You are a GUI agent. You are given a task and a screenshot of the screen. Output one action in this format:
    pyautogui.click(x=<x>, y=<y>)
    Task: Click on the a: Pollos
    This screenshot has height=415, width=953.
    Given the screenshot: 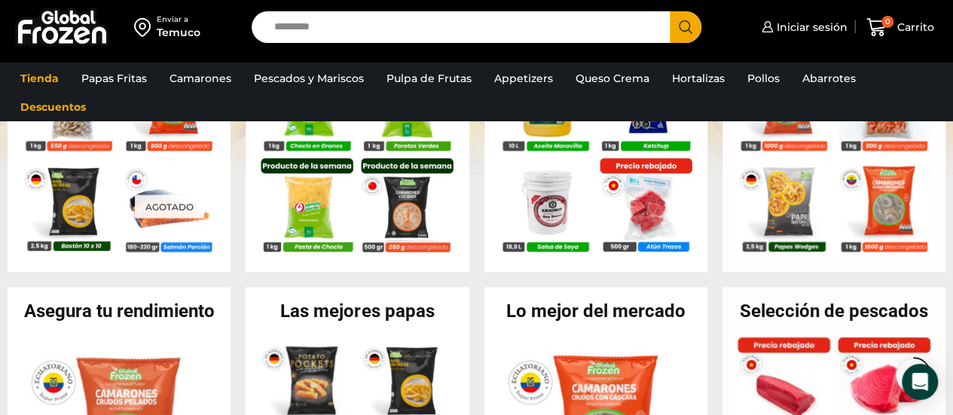 What is the action you would take?
    pyautogui.click(x=763, y=78)
    